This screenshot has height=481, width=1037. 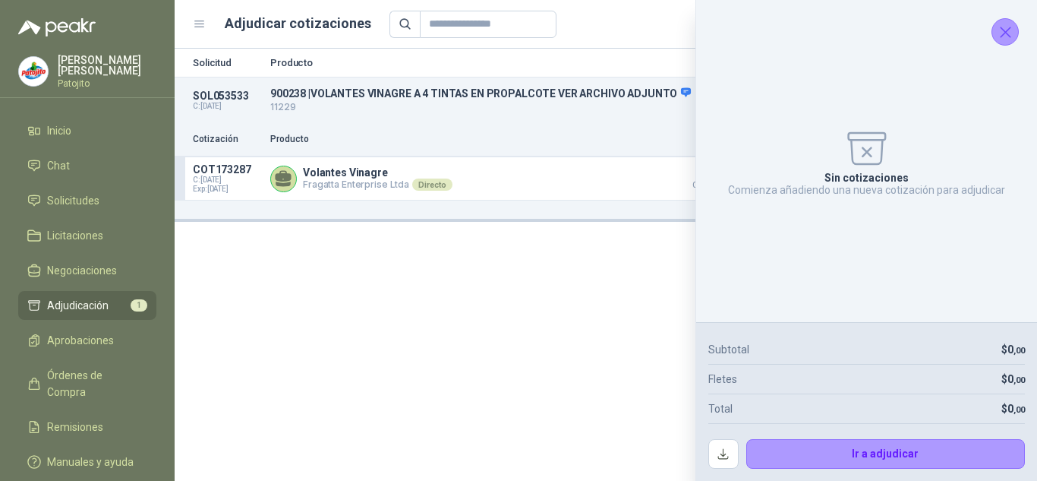 What do you see at coordinates (77, 305) in the screenshot?
I see `span: Adjudicación` at bounding box center [77, 305].